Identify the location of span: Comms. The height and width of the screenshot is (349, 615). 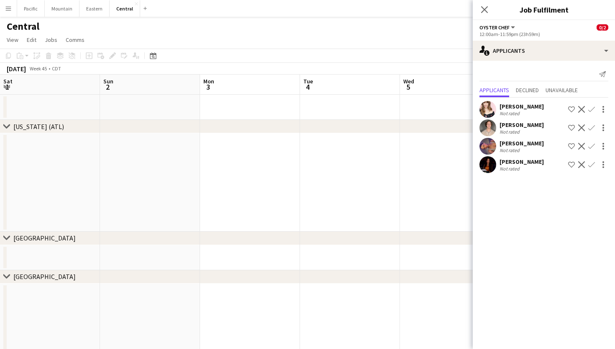
(75, 40).